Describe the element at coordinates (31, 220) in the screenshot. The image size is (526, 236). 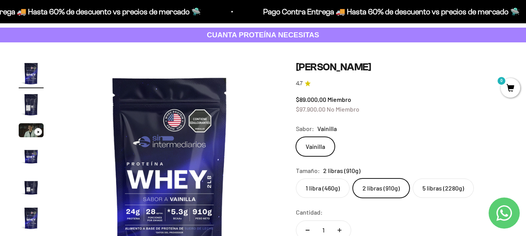
I see `button: Ir al artículo 6` at that location.